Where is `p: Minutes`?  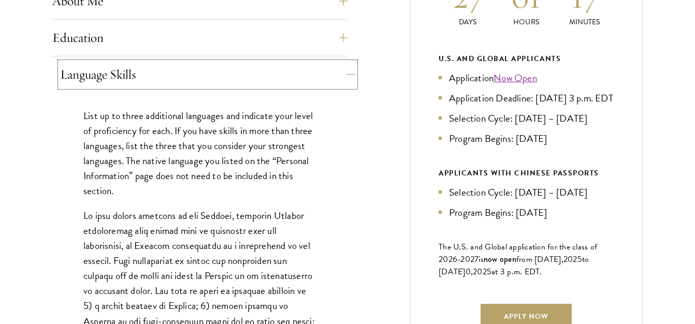 p: Minutes is located at coordinates (584, 22).